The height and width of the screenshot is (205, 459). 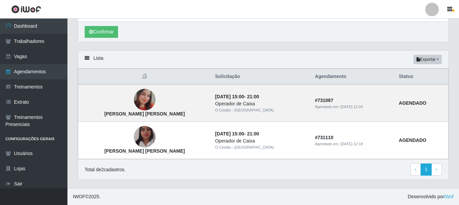 What do you see at coordinates (421, 77) in the screenshot?
I see `th: Status` at bounding box center [421, 77].